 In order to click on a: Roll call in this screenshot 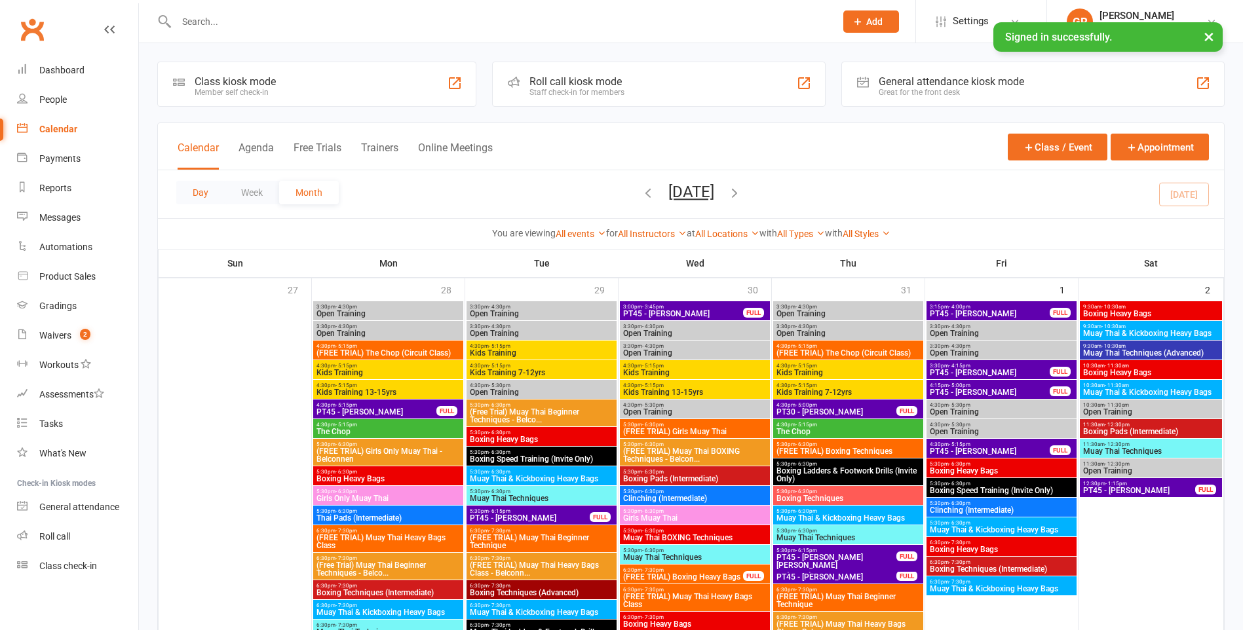, I will do `click(77, 536)`.